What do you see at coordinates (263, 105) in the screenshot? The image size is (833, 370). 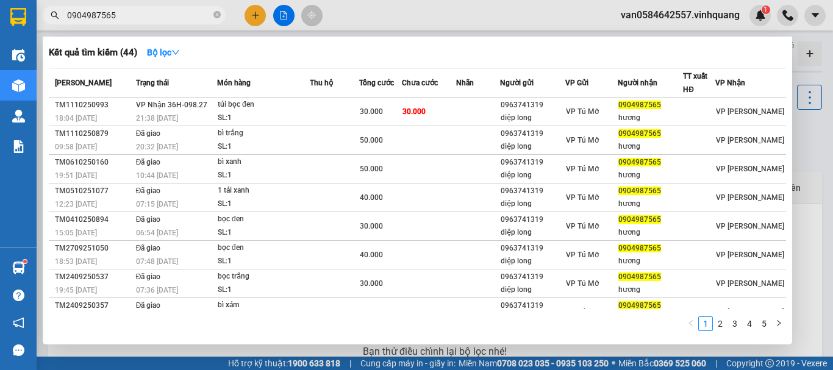 I see `div: túi bọc đen` at bounding box center [263, 105].